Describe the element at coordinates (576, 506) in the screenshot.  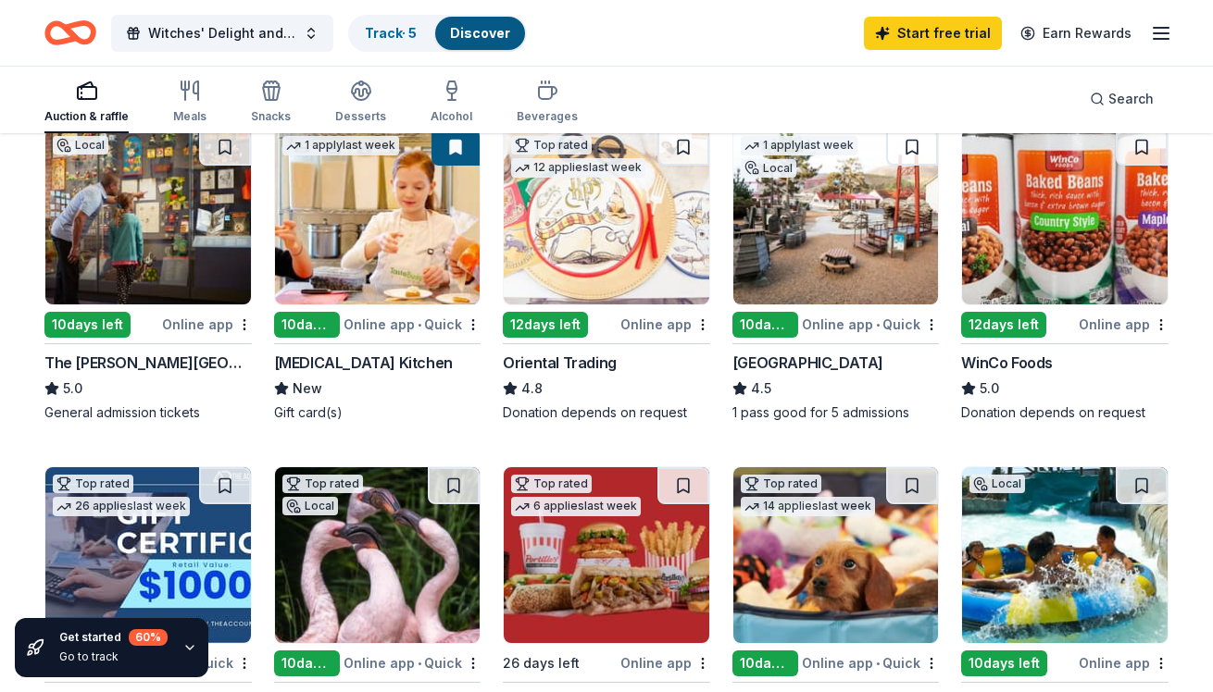
I see `div: 6 applies last week` at that location.